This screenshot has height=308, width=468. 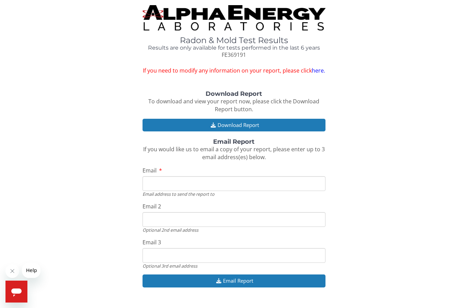 What do you see at coordinates (149, 171) in the screenshot?
I see `span: Email` at bounding box center [149, 171].